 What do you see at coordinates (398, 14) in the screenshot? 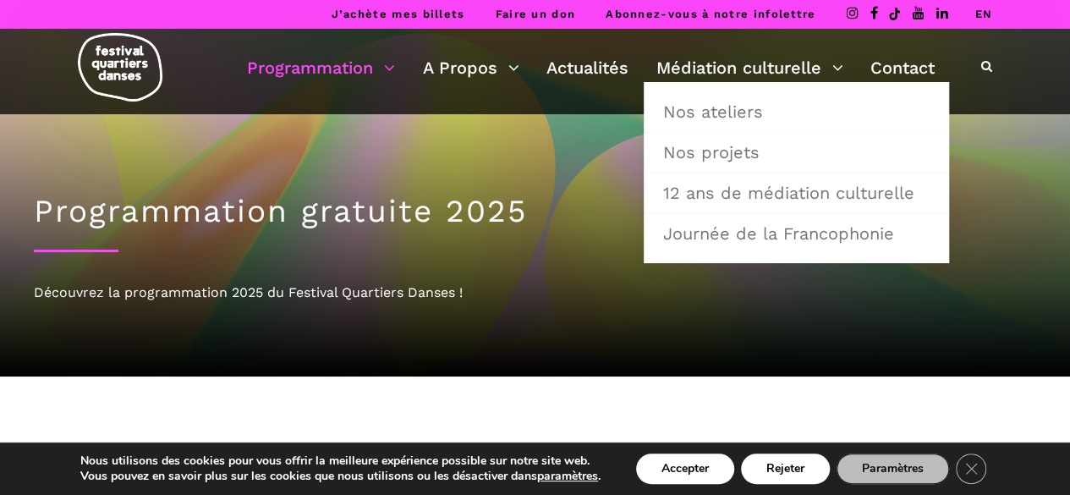
I see `a: J’achète mes billets` at bounding box center [398, 14].